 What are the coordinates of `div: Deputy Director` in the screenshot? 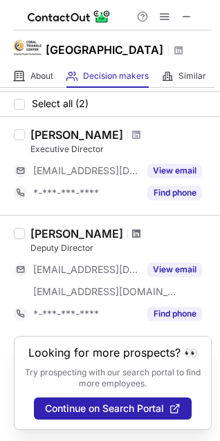 It's located at (121, 248).